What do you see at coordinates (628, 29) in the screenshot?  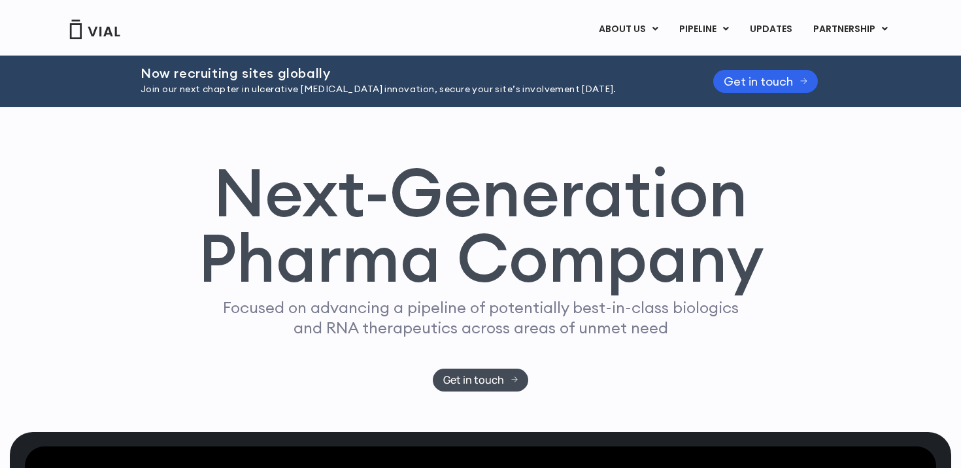 I see `a: ABOUT USMenu Toggle` at bounding box center [628, 29].